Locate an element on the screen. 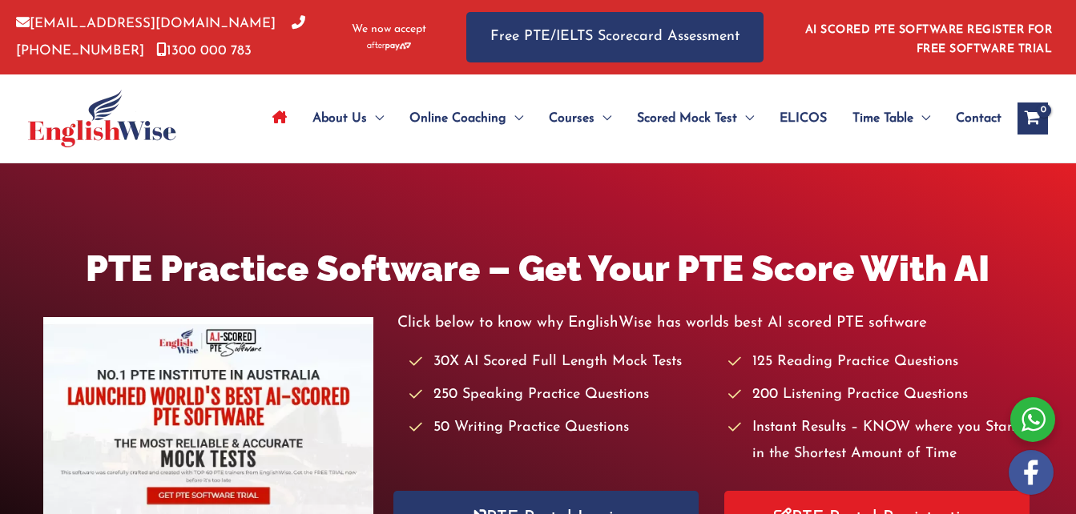 Image resolution: width=1076 pixels, height=514 pixels. img: Afterpay-Logo is located at coordinates (389, 46).